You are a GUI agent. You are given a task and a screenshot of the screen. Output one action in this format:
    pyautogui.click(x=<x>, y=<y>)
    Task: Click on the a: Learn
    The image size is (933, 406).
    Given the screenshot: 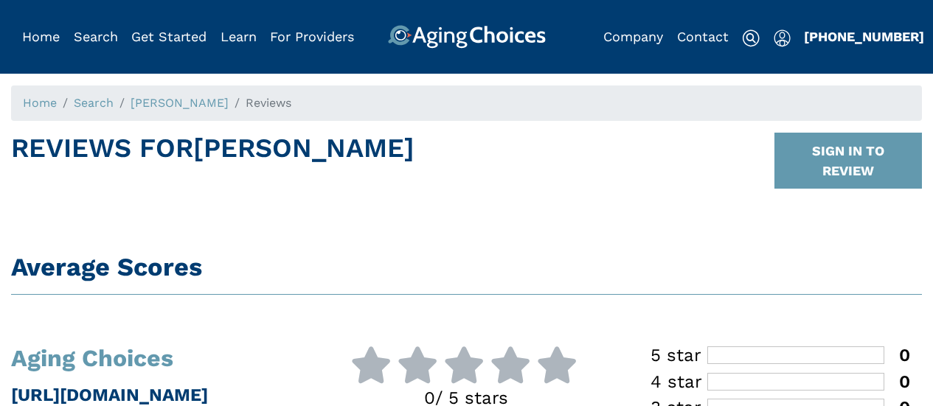 What is the action you would take?
    pyautogui.click(x=238, y=36)
    